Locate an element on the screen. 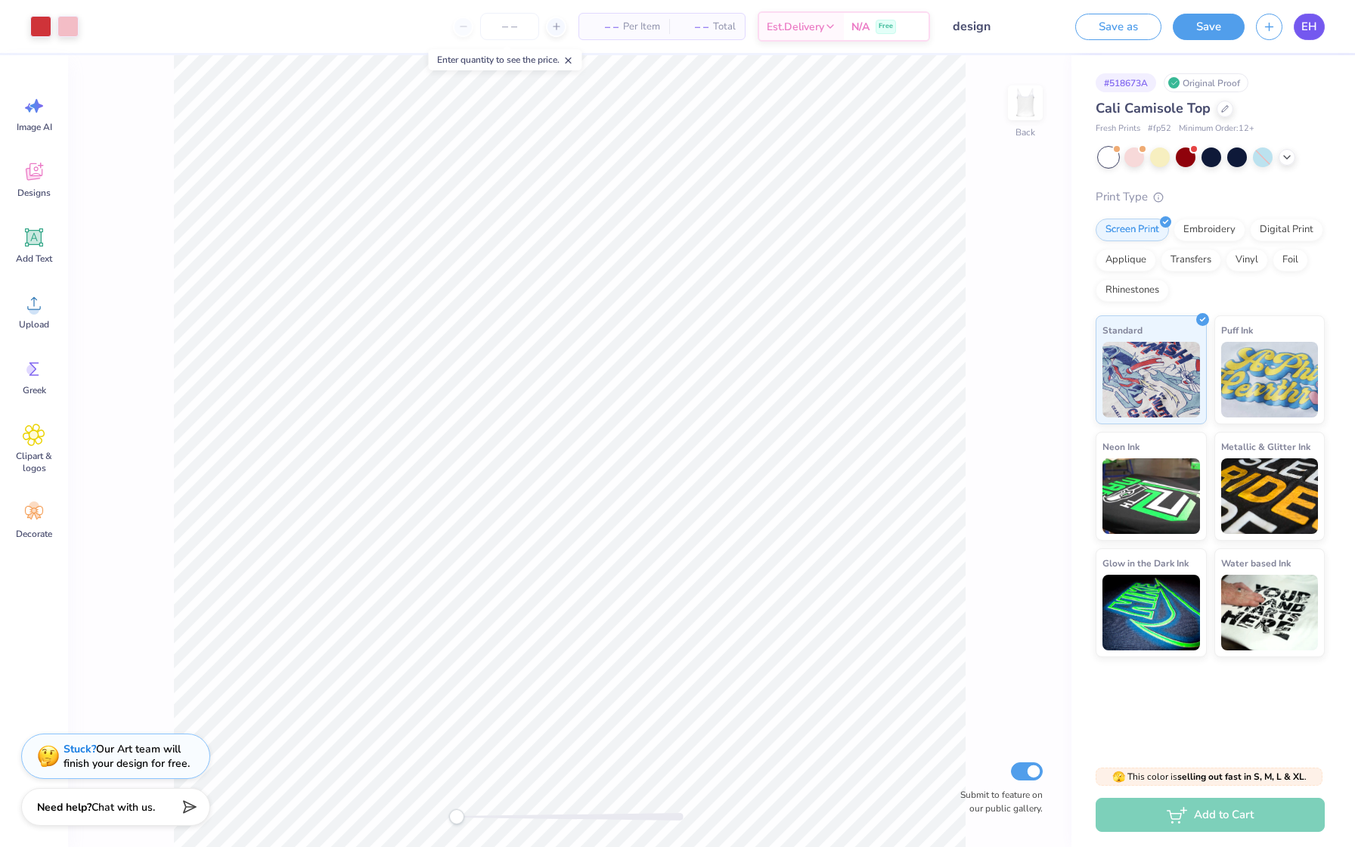  div: Transfers is located at coordinates (1191, 260).